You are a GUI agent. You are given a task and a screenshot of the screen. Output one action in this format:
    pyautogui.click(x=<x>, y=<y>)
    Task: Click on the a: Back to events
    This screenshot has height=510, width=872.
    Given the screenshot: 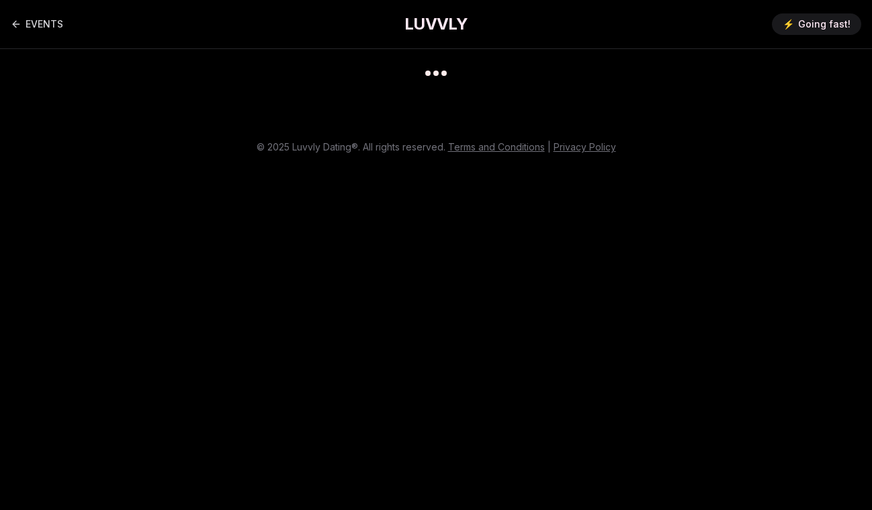 What is the action you would take?
    pyautogui.click(x=37, y=24)
    